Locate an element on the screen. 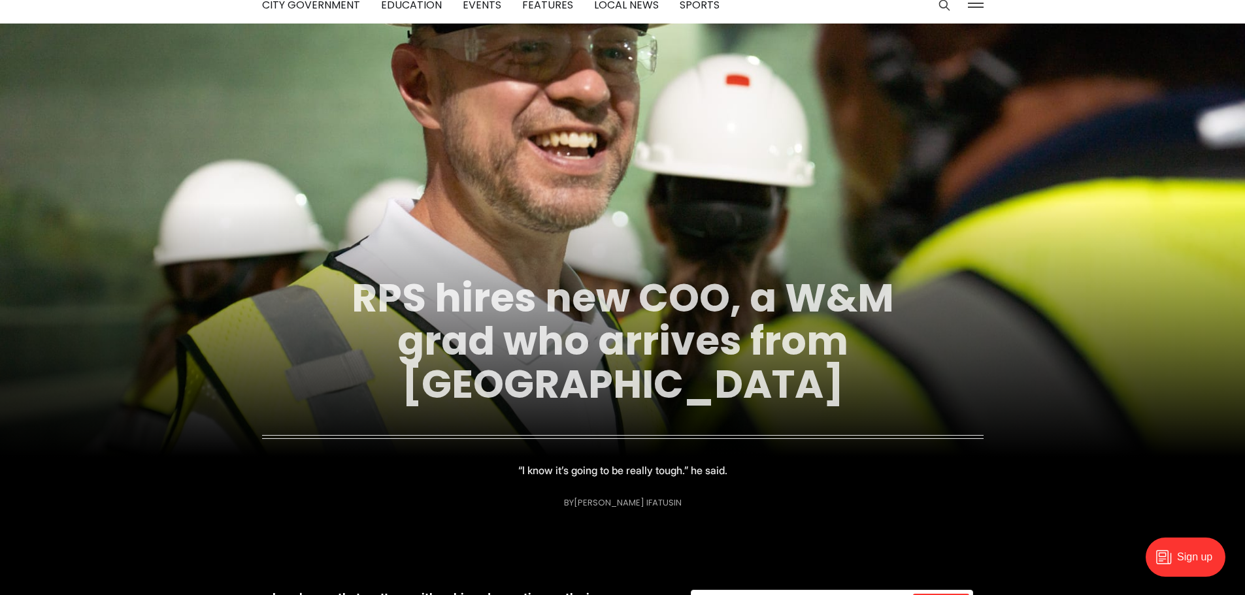 This screenshot has width=1245, height=595. p: “I know it’s going to be really tough.” he said. is located at coordinates (623, 470).